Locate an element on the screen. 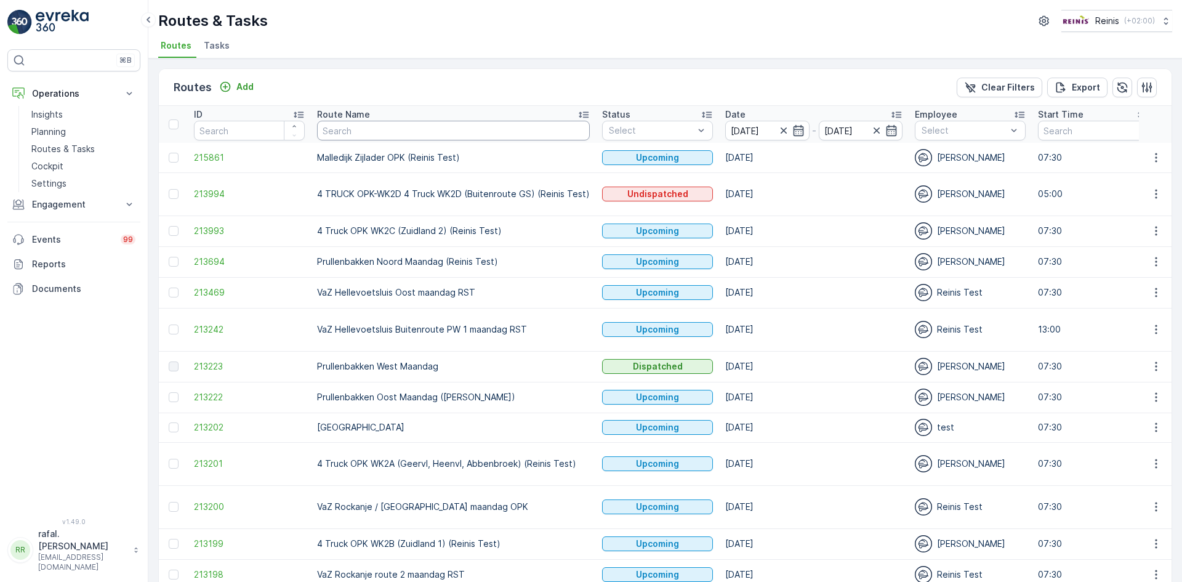 The height and width of the screenshot is (582, 1182). a: Planning is located at coordinates (83, 132).